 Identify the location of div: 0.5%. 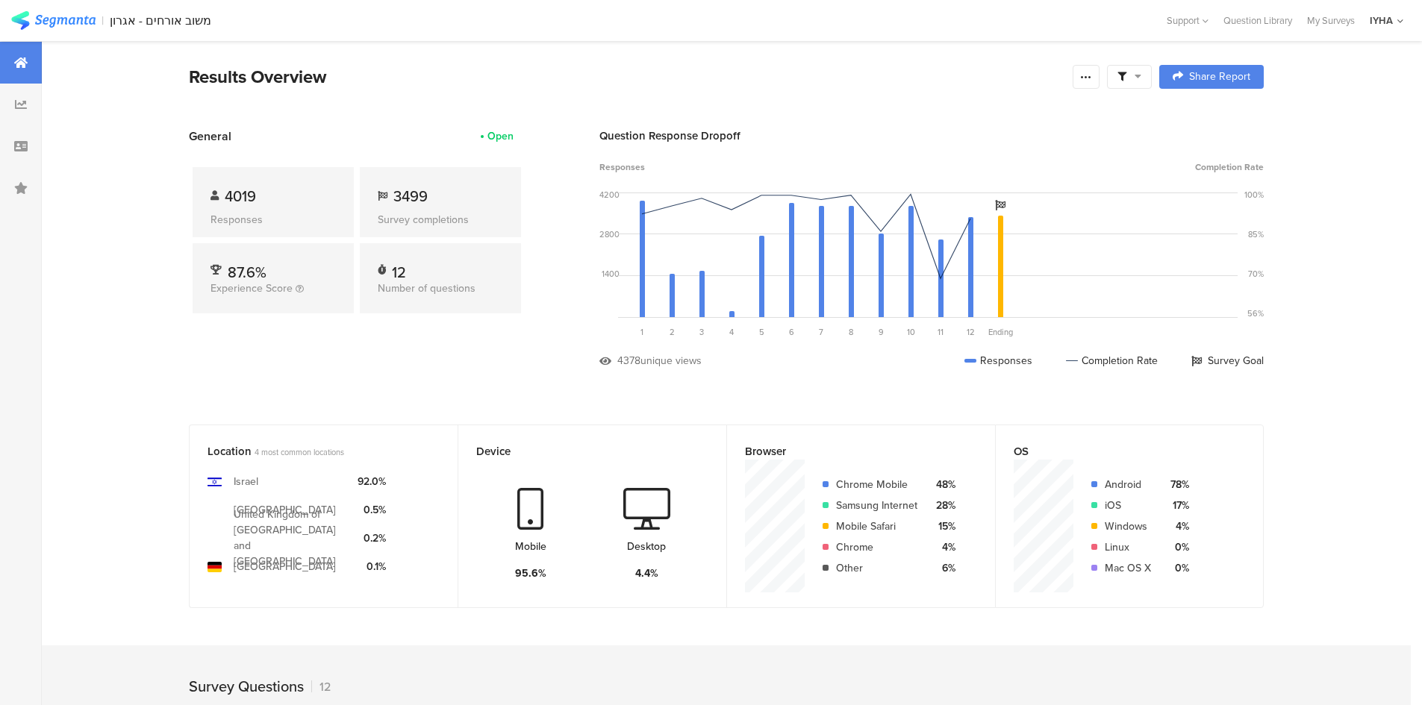
(372, 510).